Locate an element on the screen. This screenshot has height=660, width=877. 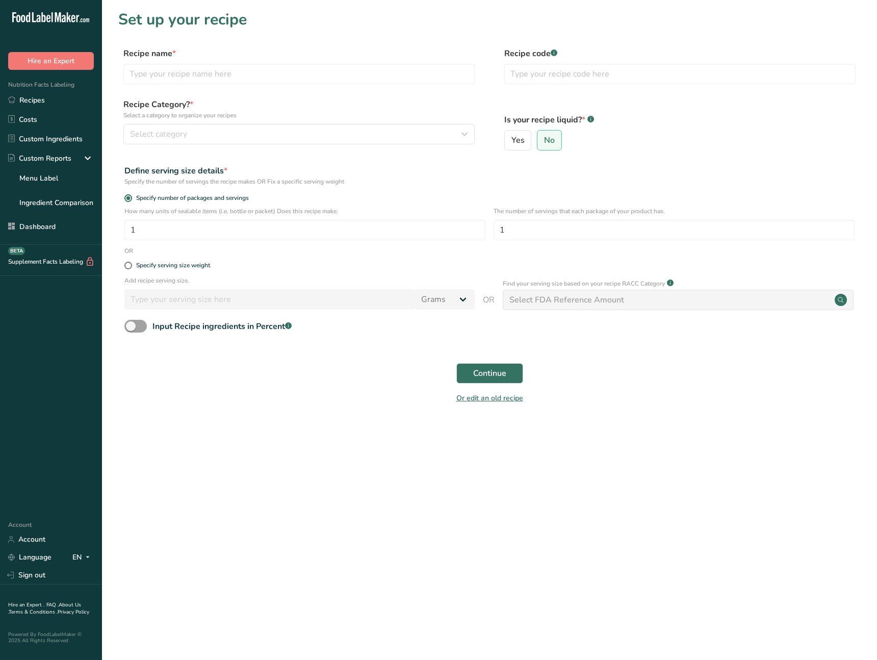
div: Powered By FoodLabelMaker © 2025 All Rights Reserved is located at coordinates (51, 637).